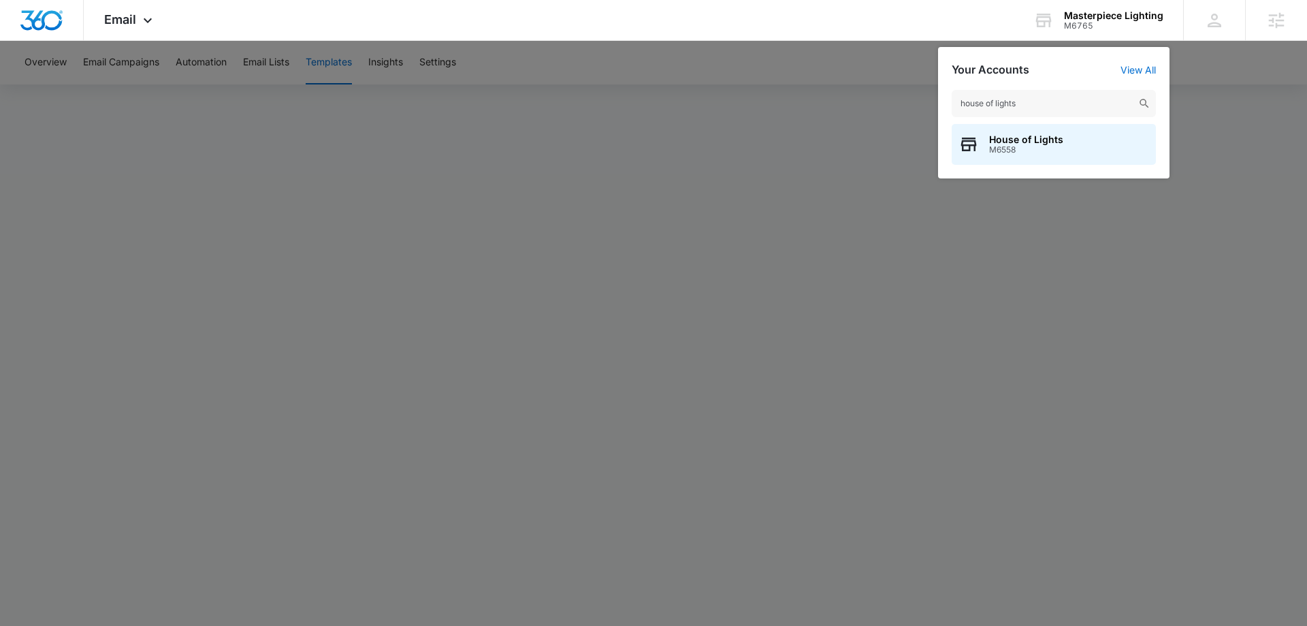 This screenshot has width=1307, height=626. Describe the element at coordinates (991, 69) in the screenshot. I see `h2: Your Accounts` at that location.